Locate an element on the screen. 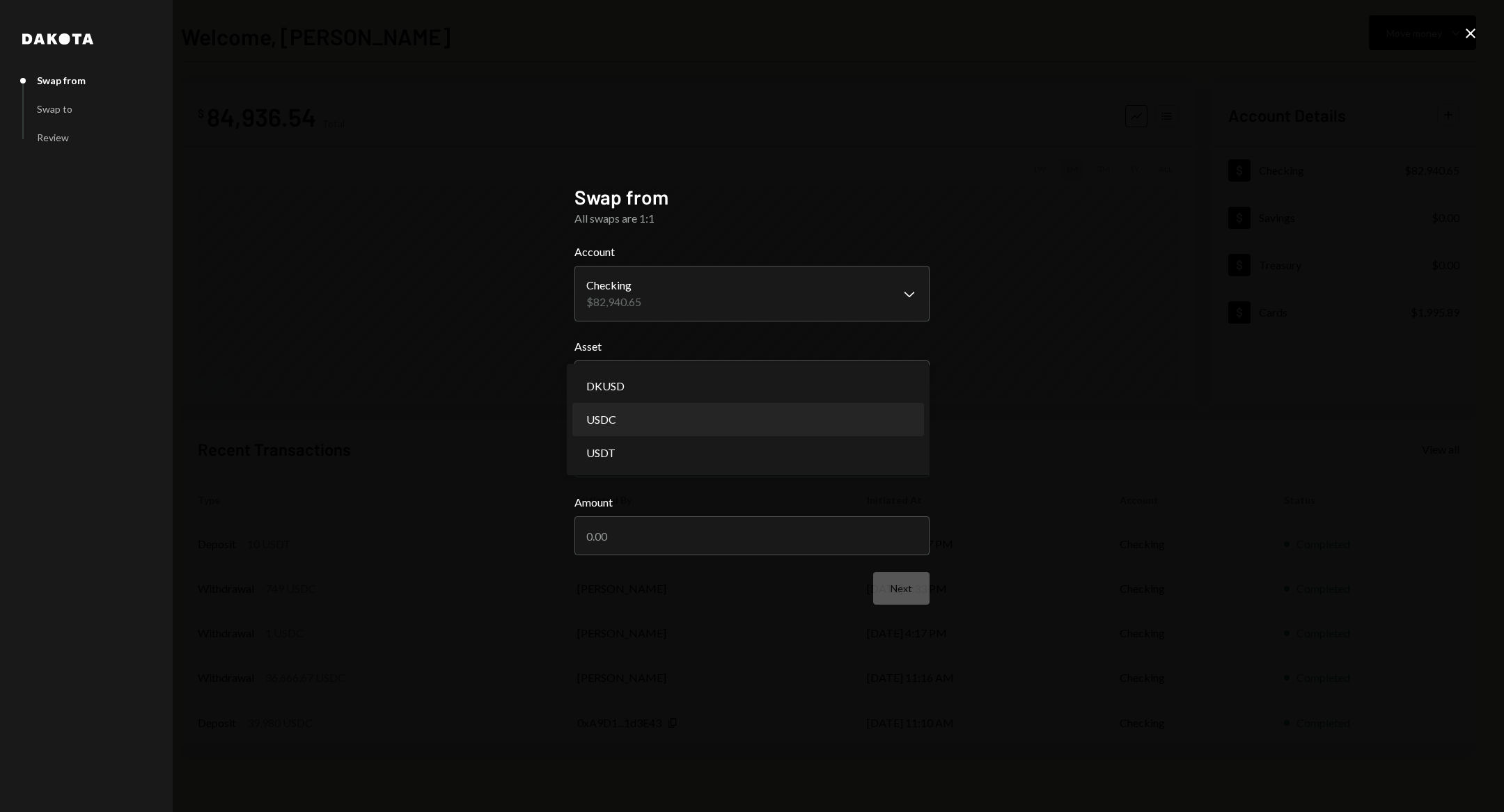  span: DKUSD is located at coordinates (605, 386).